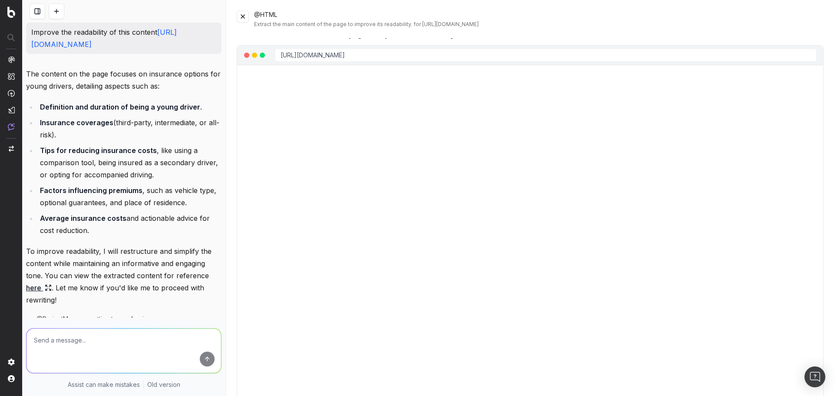 Image resolution: width=834 pixels, height=396 pixels. I want to click on img: Activation, so click(11, 93).